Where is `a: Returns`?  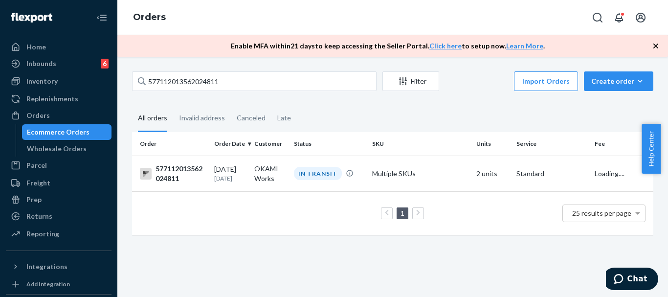
a: Returns is located at coordinates (59, 216).